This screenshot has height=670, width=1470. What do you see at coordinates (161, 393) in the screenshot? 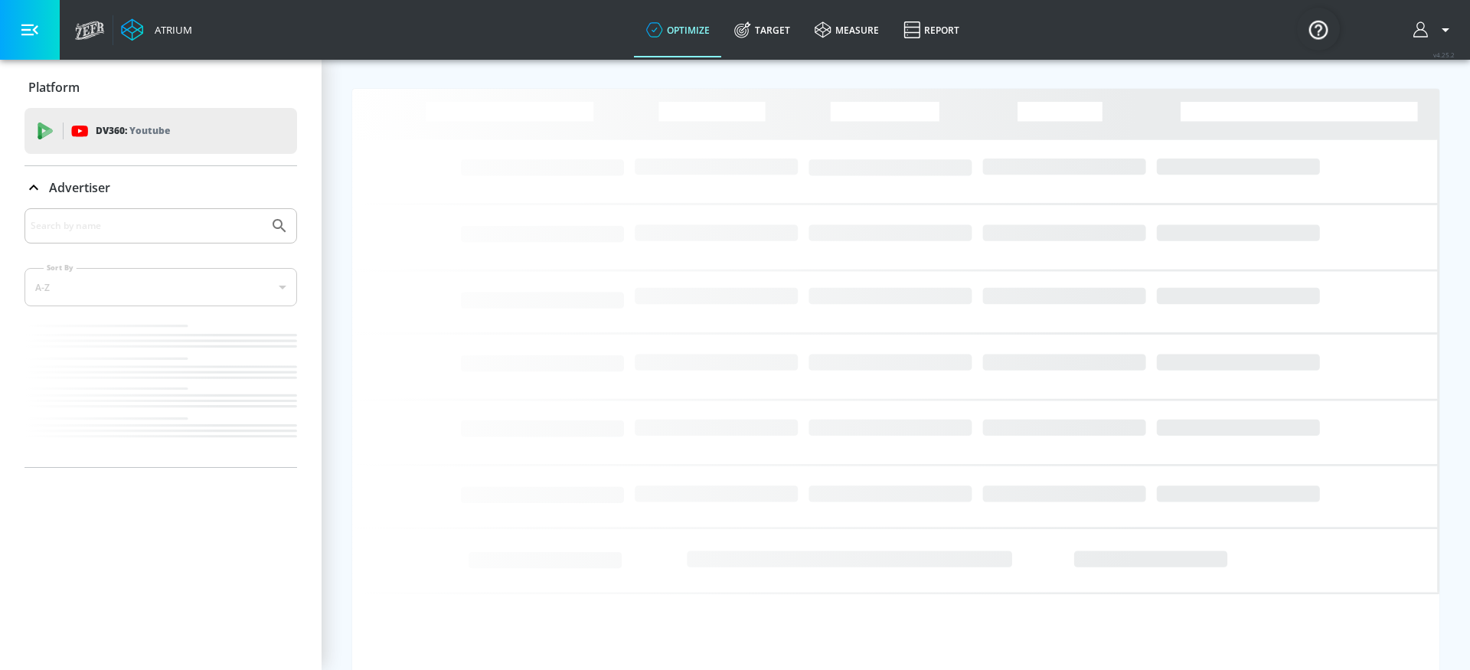
I see `nav: list of Advertiser` at bounding box center [161, 393].